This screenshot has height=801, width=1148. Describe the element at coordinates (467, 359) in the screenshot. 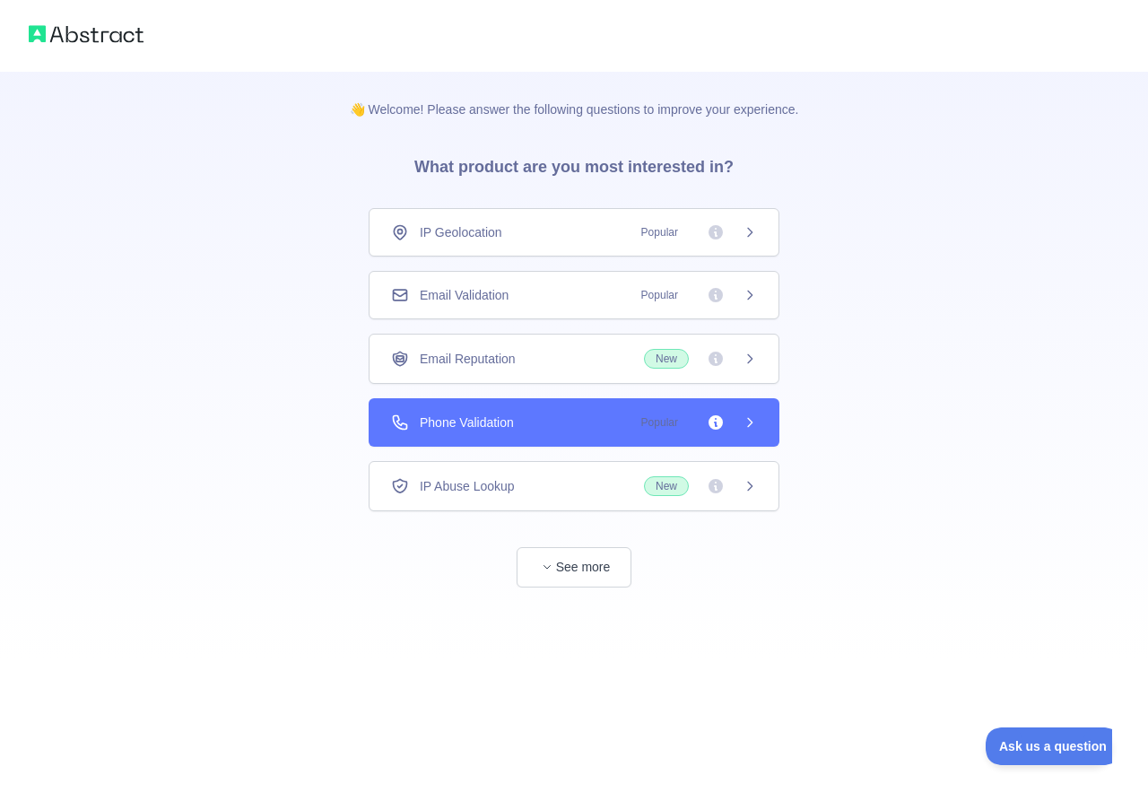

I see `span: Email Reputation` at that location.